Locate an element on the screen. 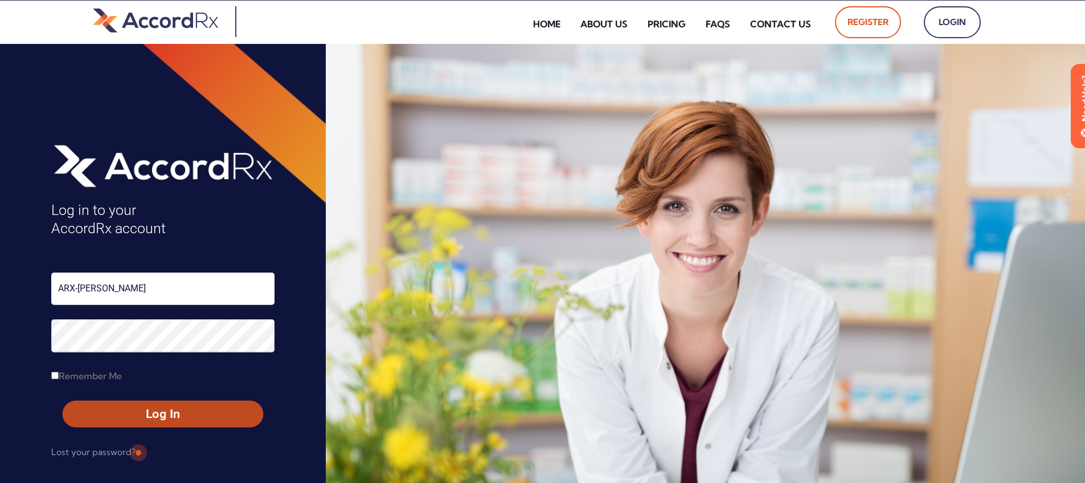 The height and width of the screenshot is (483, 1085). input: Remember Me is located at coordinates (55, 375).